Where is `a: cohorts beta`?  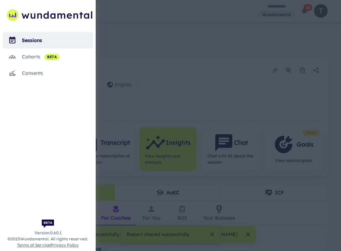
a: cohorts beta is located at coordinates (48, 57).